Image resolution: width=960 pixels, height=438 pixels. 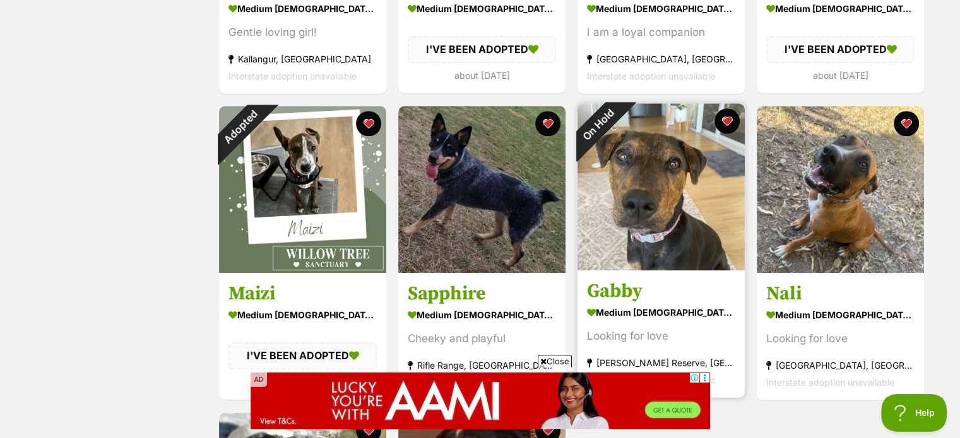 What do you see at coordinates (661, 187) in the screenshot?
I see `img: Gabby` at bounding box center [661, 187].